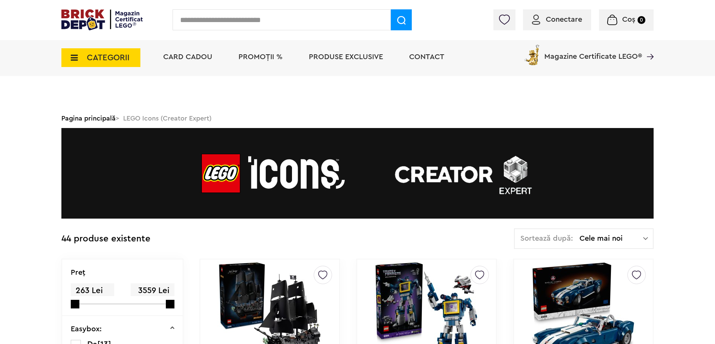  What do you see at coordinates (260, 57) in the screenshot?
I see `a: PROMOȚII %` at bounding box center [260, 57].